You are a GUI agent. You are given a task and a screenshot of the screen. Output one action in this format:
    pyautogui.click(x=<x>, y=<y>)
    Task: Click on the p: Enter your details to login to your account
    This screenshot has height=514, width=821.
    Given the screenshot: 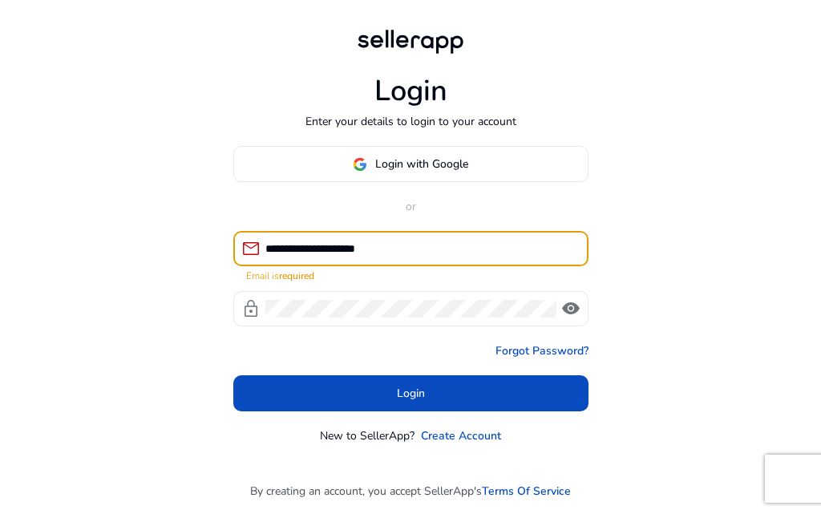 What is the action you would take?
    pyautogui.click(x=410, y=121)
    